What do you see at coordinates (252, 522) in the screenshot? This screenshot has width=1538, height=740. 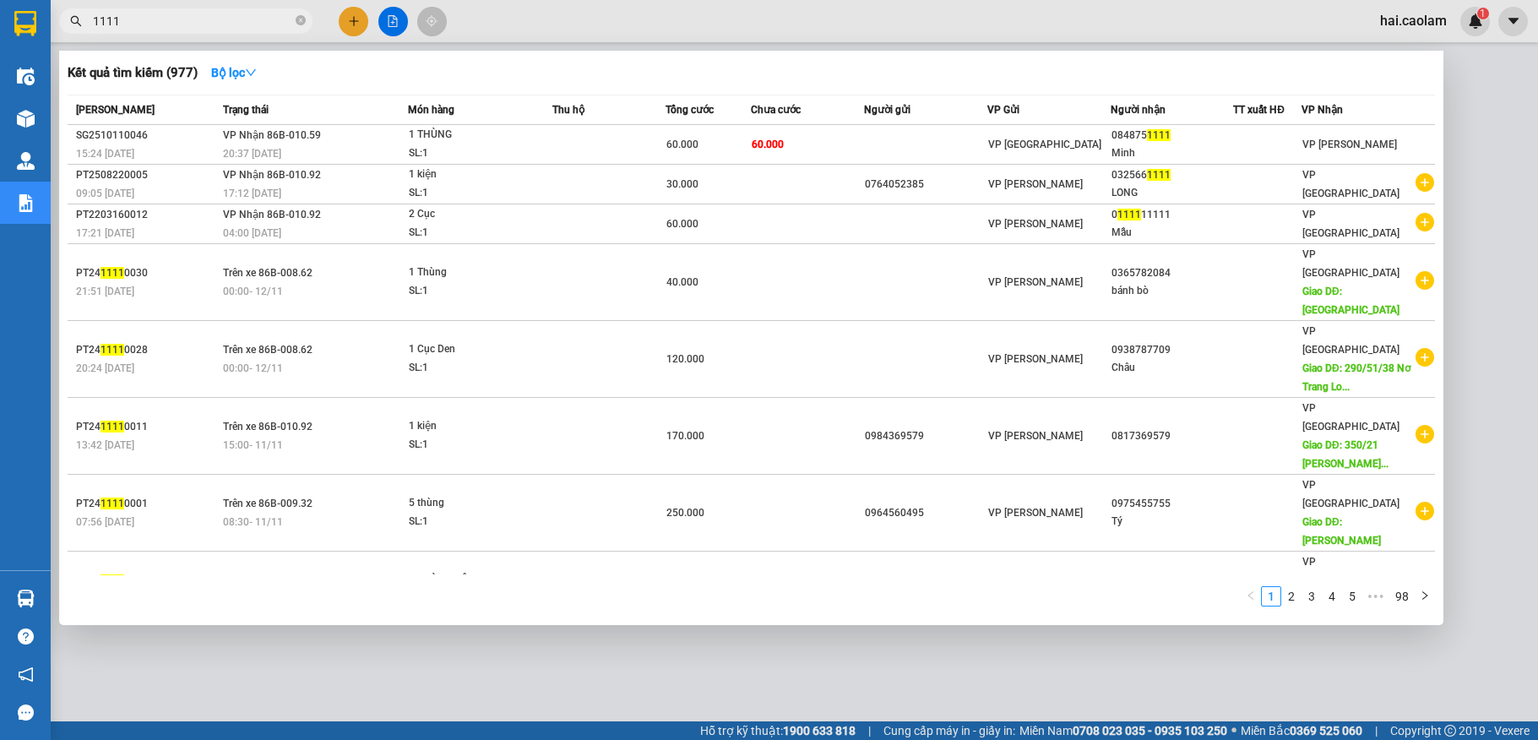 I see `span: 08:30 - 11/11` at bounding box center [252, 522].